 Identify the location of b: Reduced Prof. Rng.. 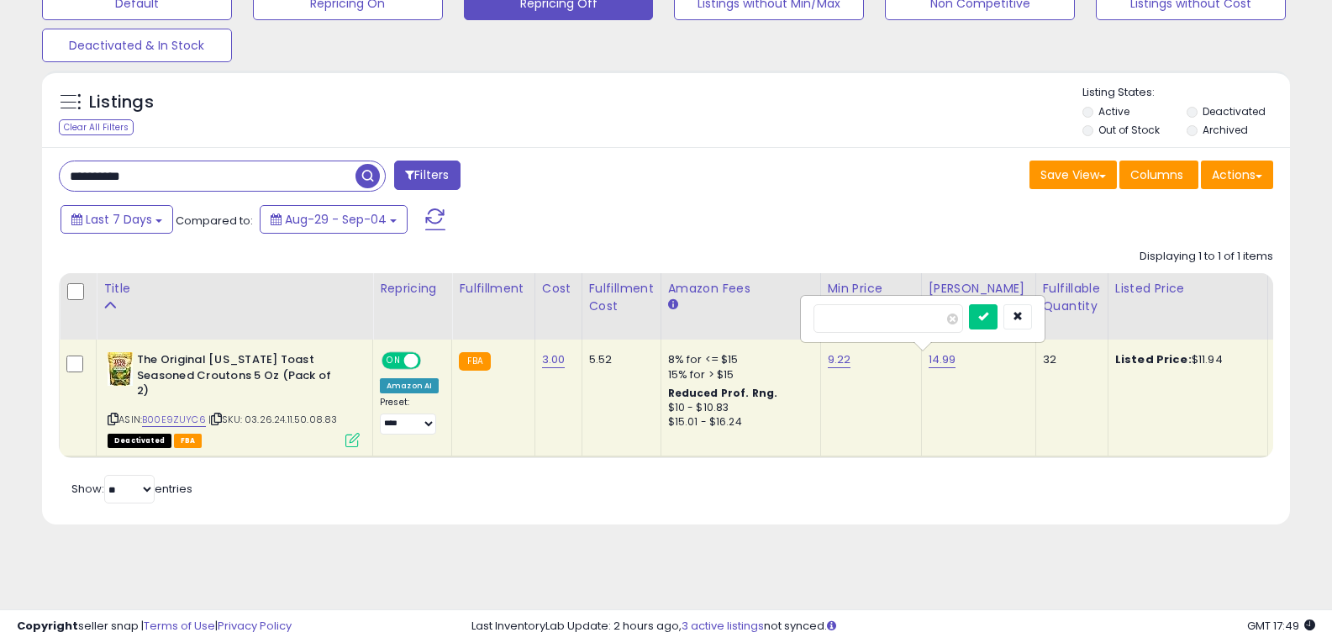
(723, 392).